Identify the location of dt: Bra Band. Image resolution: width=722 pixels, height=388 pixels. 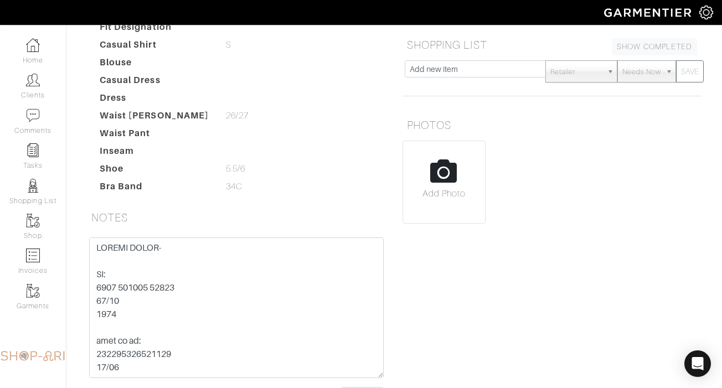
(155, 189).